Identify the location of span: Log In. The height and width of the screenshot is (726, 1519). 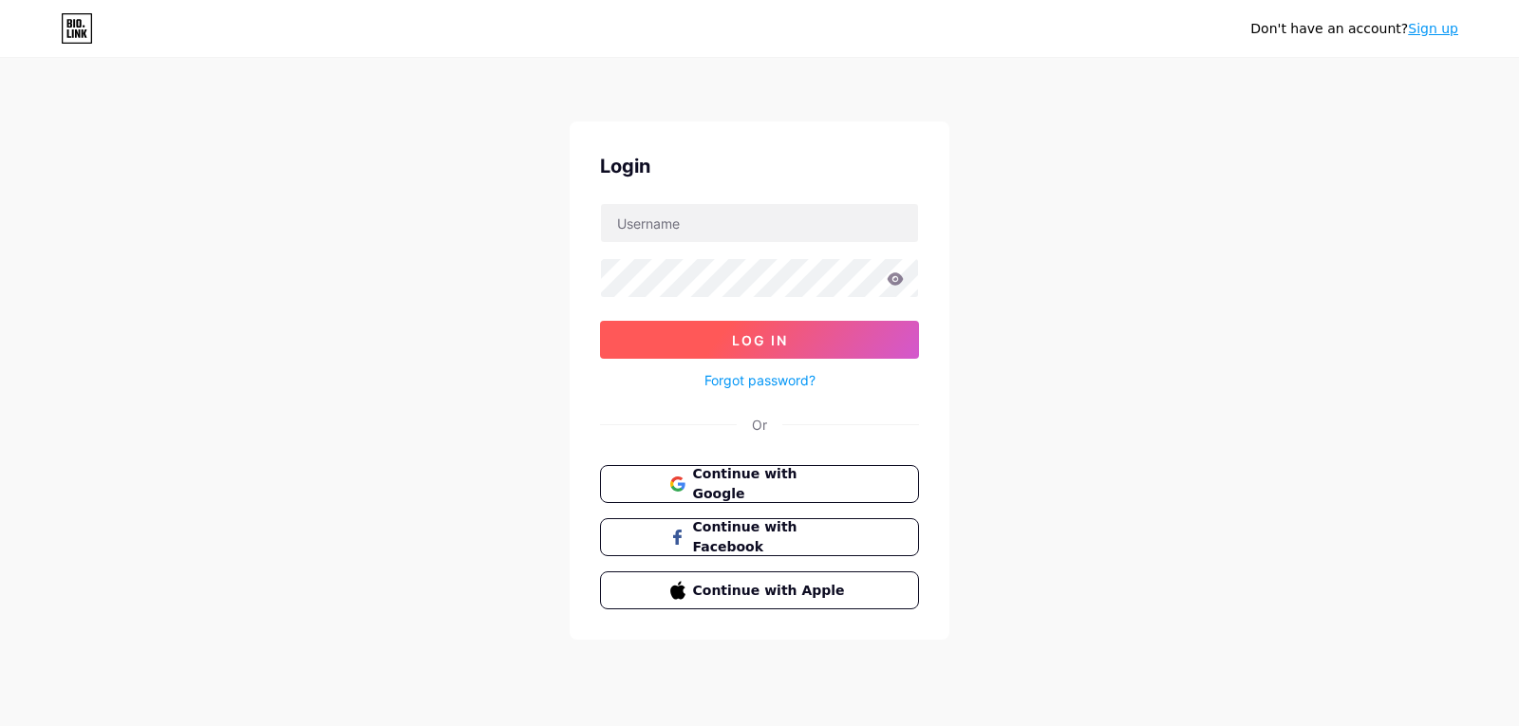
(759, 340).